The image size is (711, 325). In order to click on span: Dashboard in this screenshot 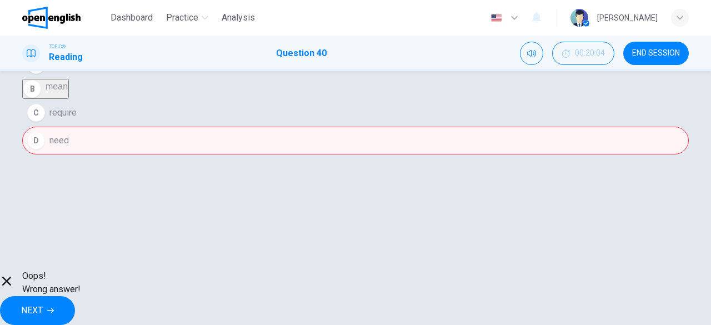, I will do `click(132, 18)`.